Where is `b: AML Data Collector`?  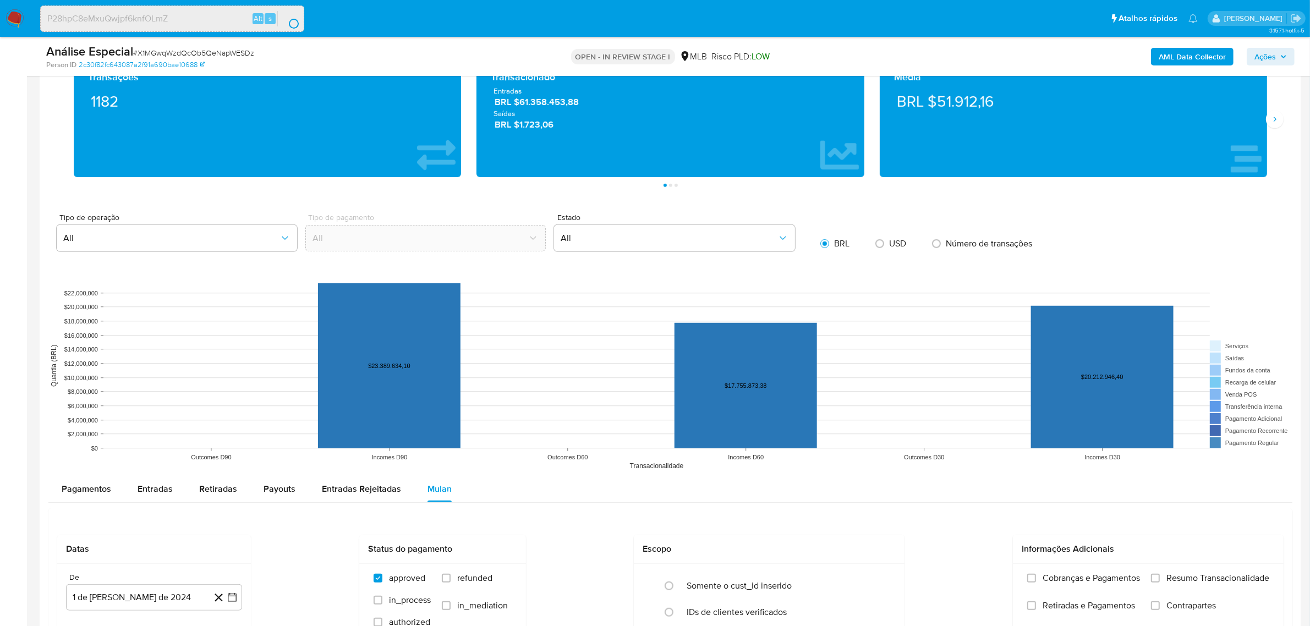 b: AML Data Collector is located at coordinates (1192, 57).